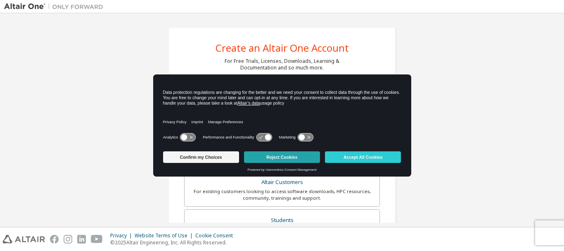 This screenshot has width=564, height=251. Describe the element at coordinates (282, 182) in the screenshot. I see `div: Altair Customers` at that location.